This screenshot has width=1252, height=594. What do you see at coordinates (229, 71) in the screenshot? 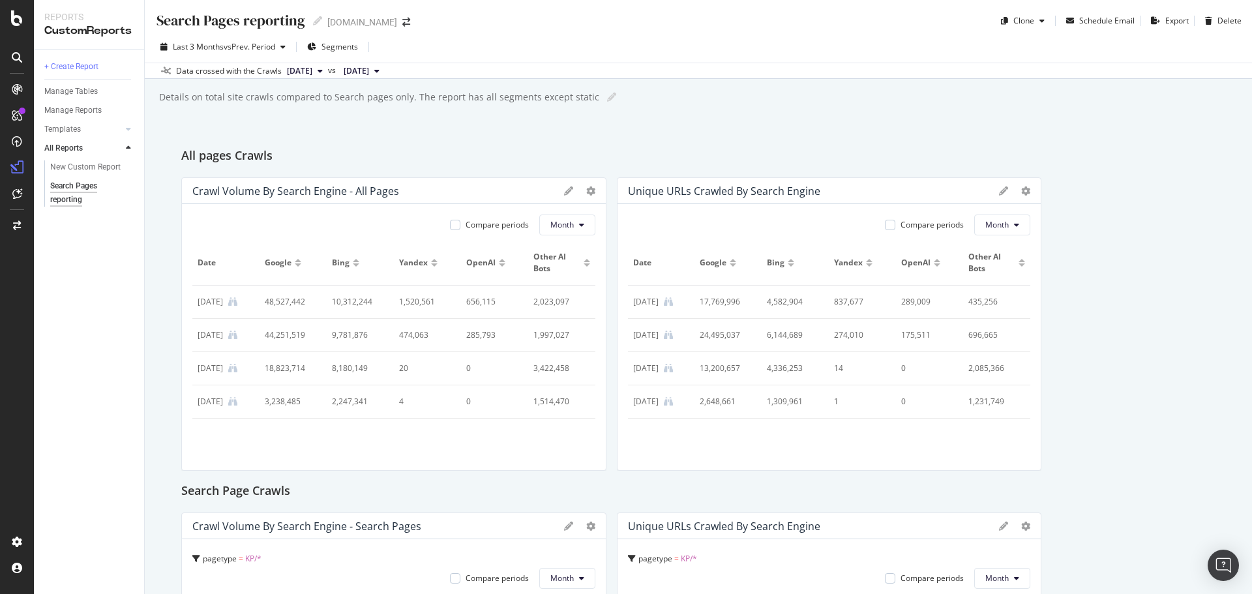
I see `div: Data crossed with the Crawls` at bounding box center [229, 71].